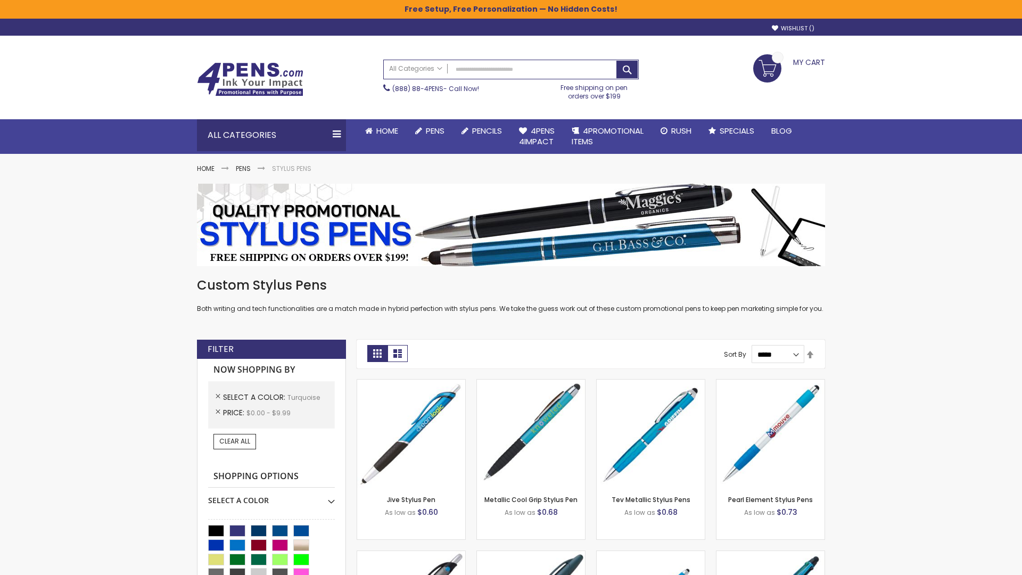  I want to click on span: Pens, so click(435, 130).